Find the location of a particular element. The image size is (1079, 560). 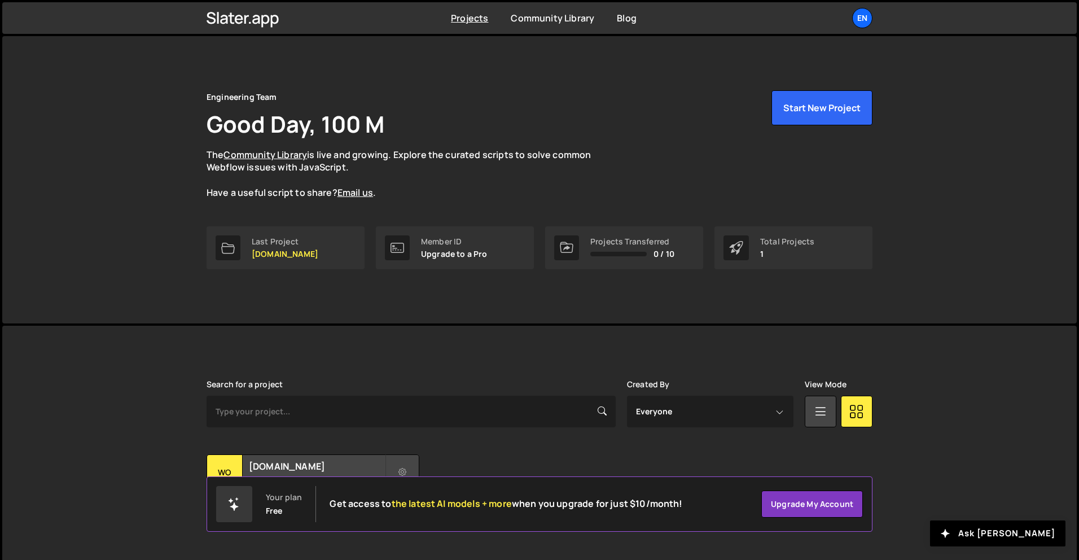

input: Type your project... is located at coordinates (411, 412).